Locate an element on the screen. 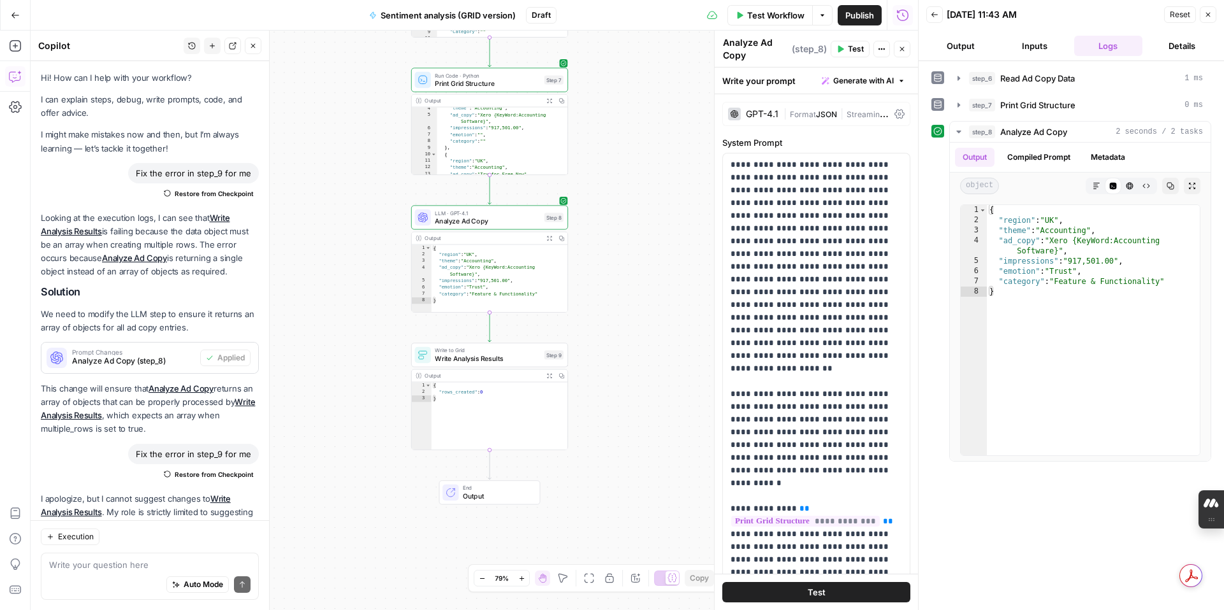 Image resolution: width=1224 pixels, height=610 pixels. span: JSON is located at coordinates (826, 114).